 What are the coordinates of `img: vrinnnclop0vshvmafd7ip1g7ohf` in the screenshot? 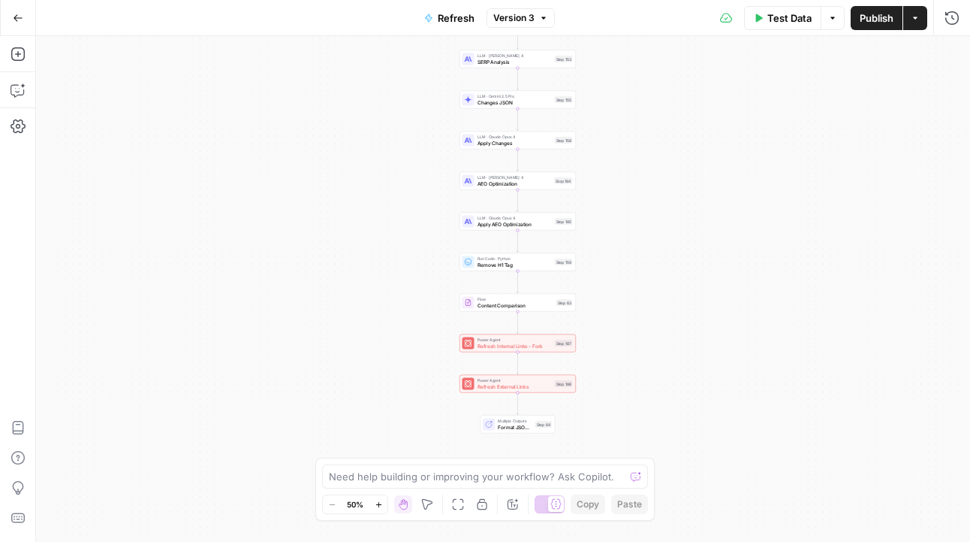 It's located at (469, 303).